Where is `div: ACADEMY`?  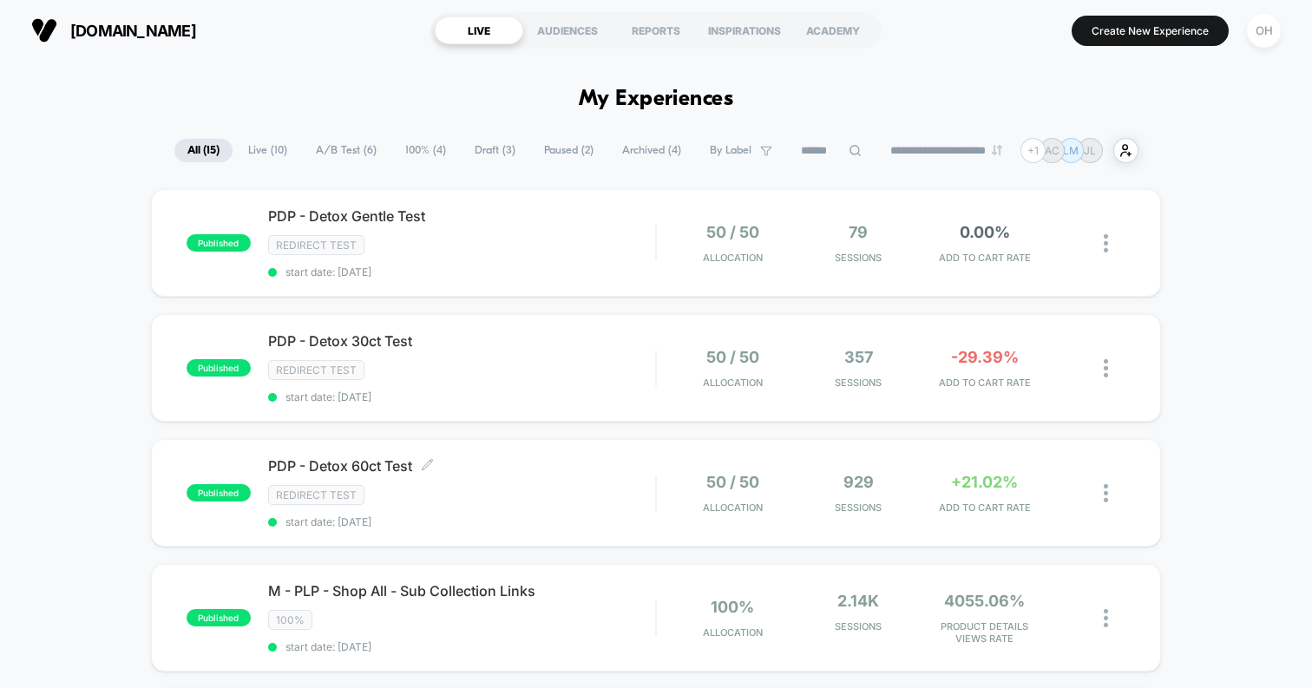
div: ACADEMY is located at coordinates (833, 30).